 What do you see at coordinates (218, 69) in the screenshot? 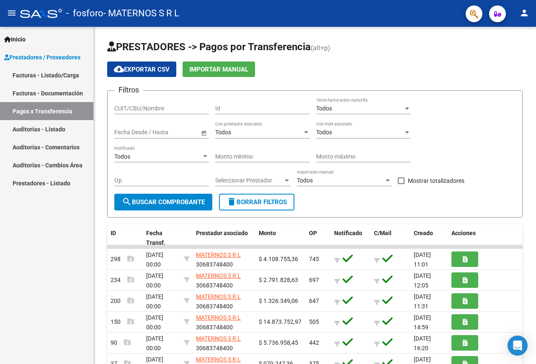
I see `span: Importar Manual` at bounding box center [218, 69].